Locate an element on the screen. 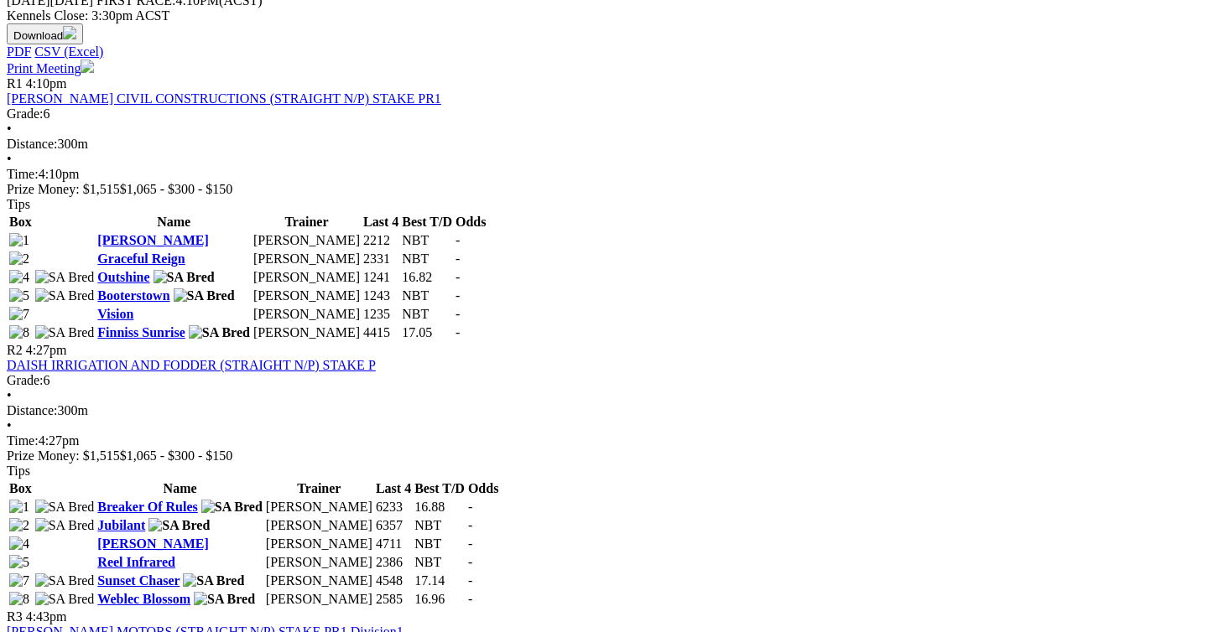 This screenshot has width=1208, height=632. div: Download is located at coordinates (604, 52).